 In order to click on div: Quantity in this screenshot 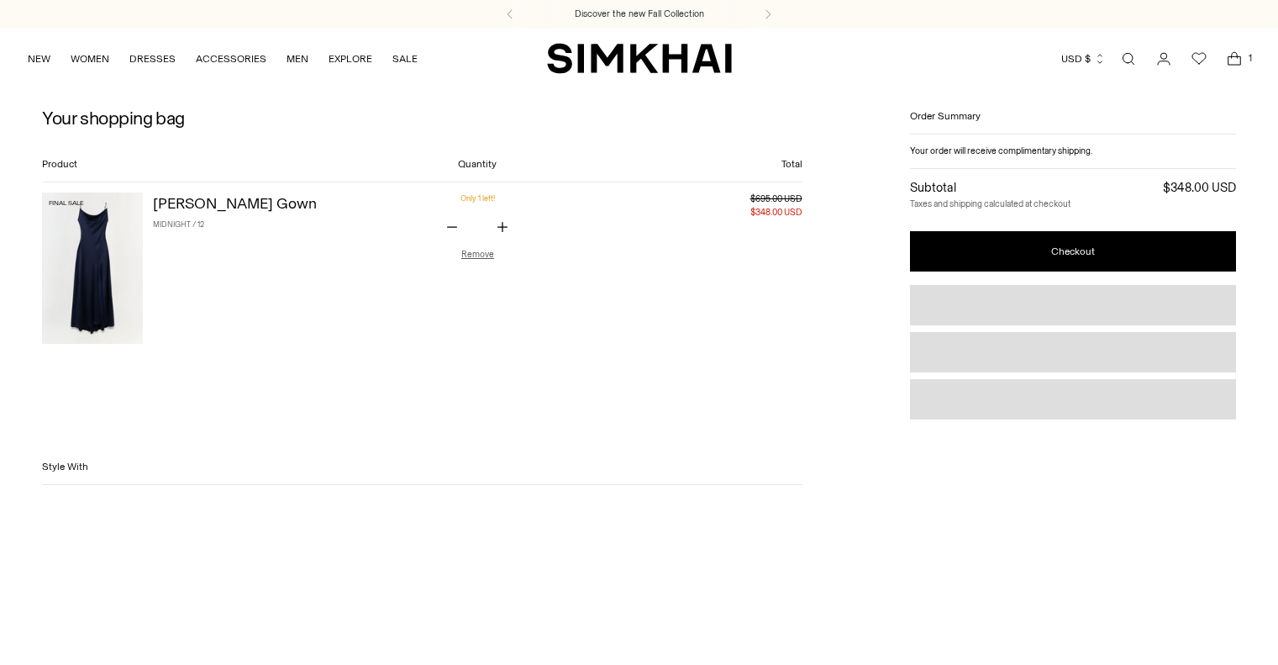, I will do `click(477, 164)`.